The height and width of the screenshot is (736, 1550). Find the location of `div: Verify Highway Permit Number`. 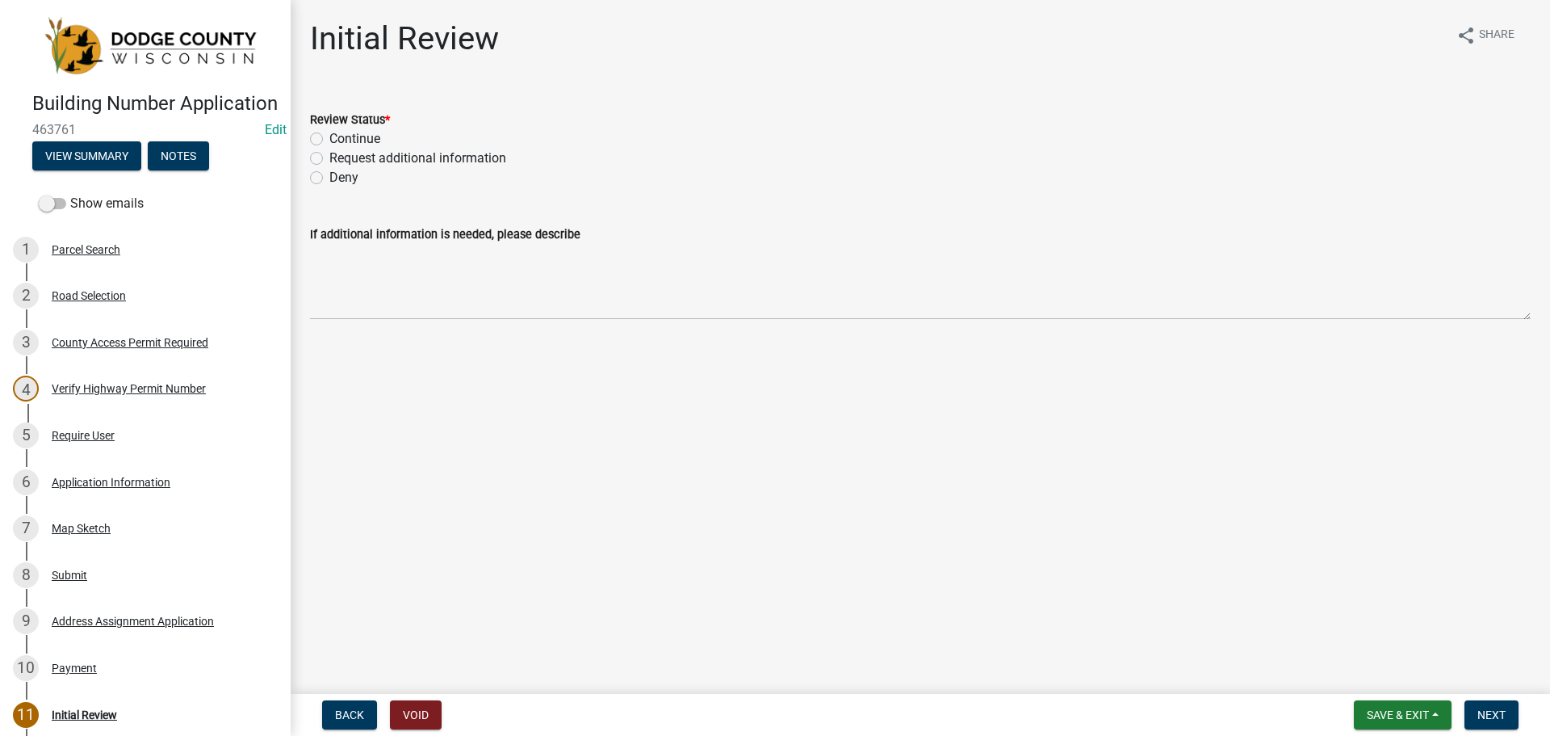

div: Verify Highway Permit Number is located at coordinates (128, 388).